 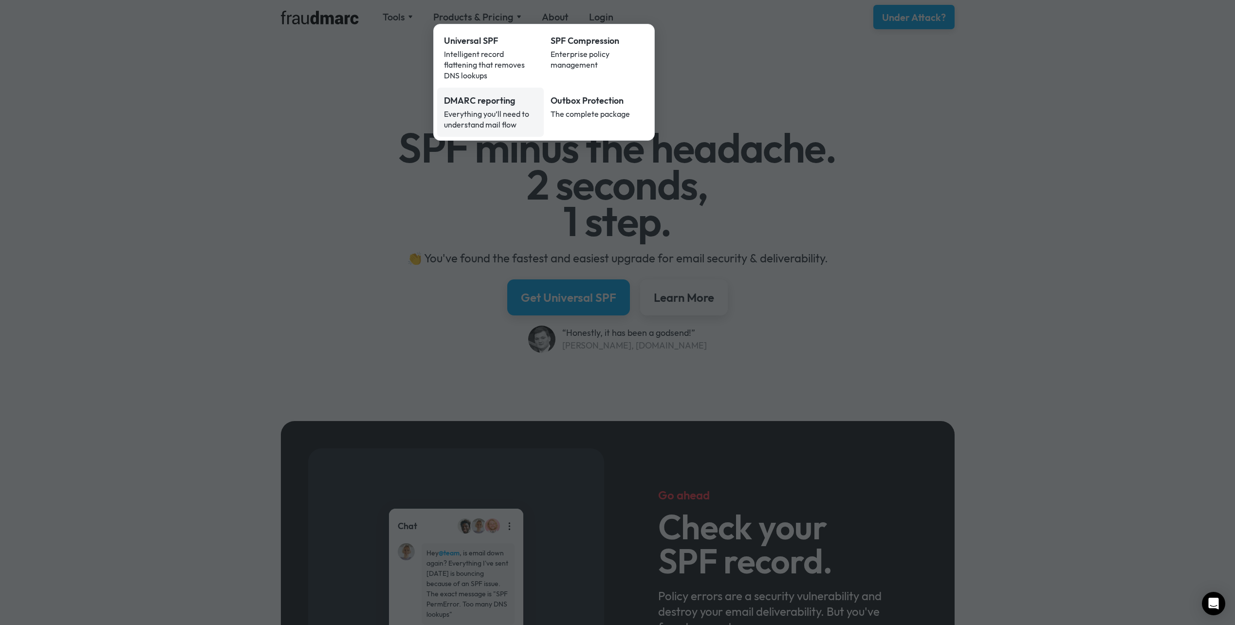 What do you see at coordinates (491, 101) in the screenshot?
I see `div: DMARC reporting` at bounding box center [491, 101].